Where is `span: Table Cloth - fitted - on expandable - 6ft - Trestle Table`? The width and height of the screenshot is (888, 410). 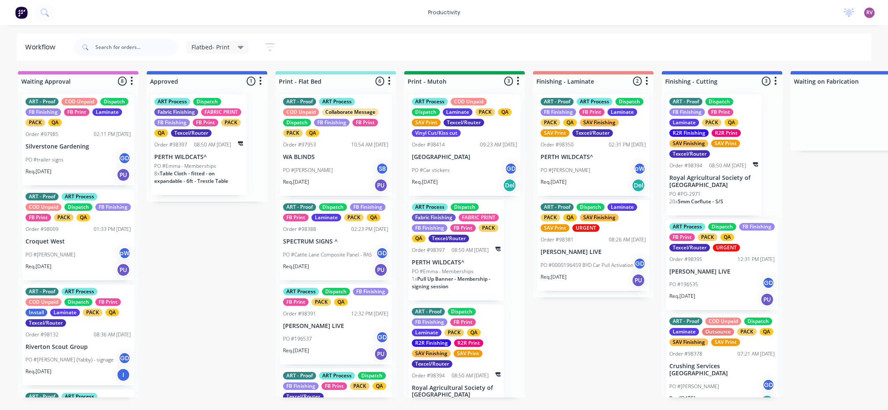
span: Table Cloth - fitted - on expandable - 6ft - Trestle Table is located at coordinates (191, 177).